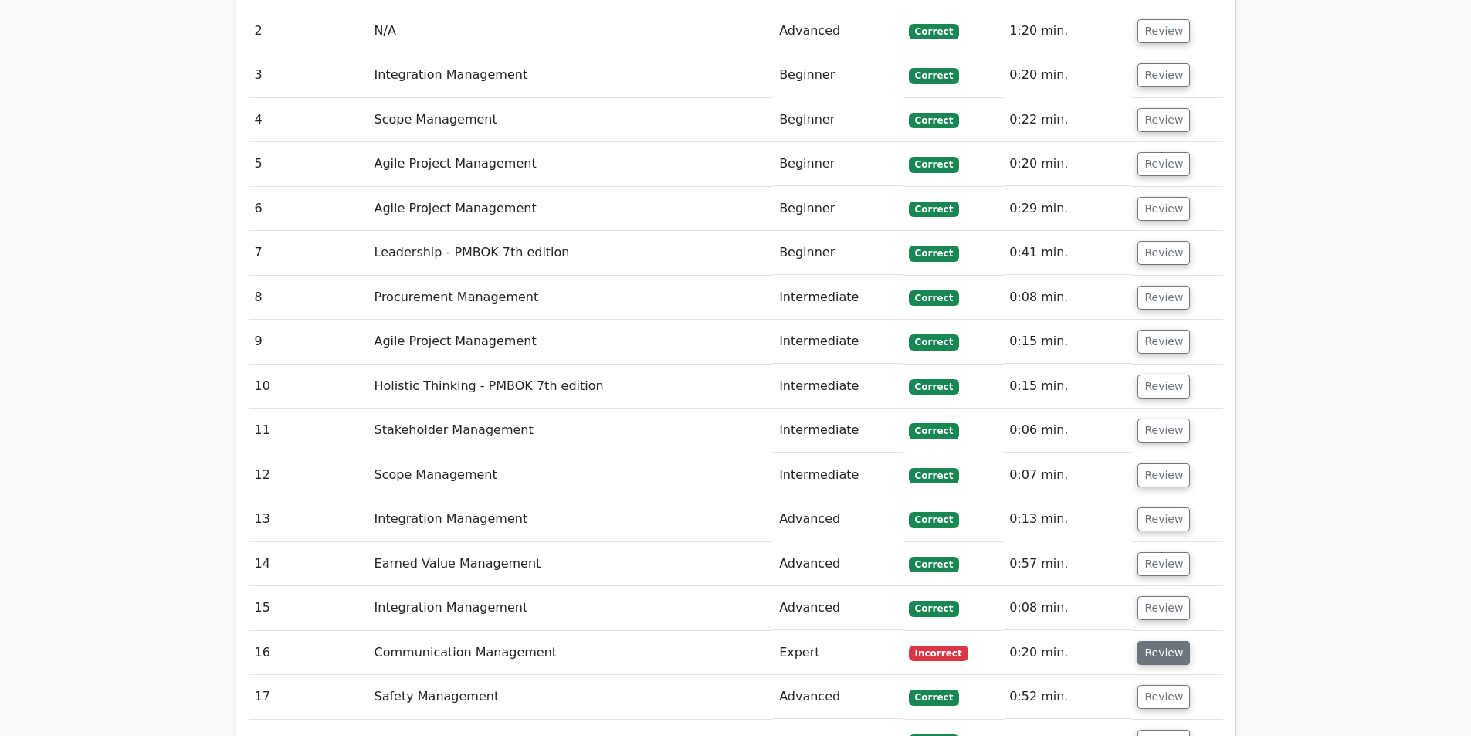  Describe the element at coordinates (1067, 475) in the screenshot. I see `td: 0:07 min.` at that location.